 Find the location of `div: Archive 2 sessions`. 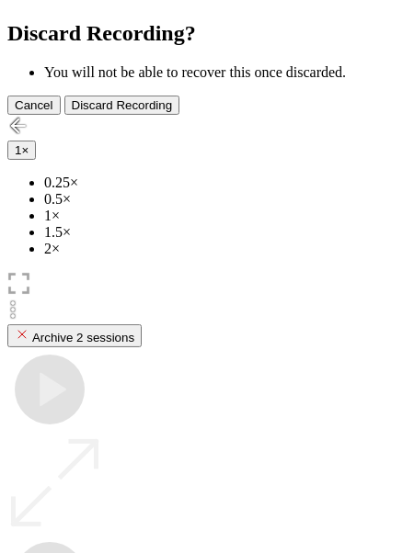

div: Archive 2 sessions is located at coordinates (74, 336).